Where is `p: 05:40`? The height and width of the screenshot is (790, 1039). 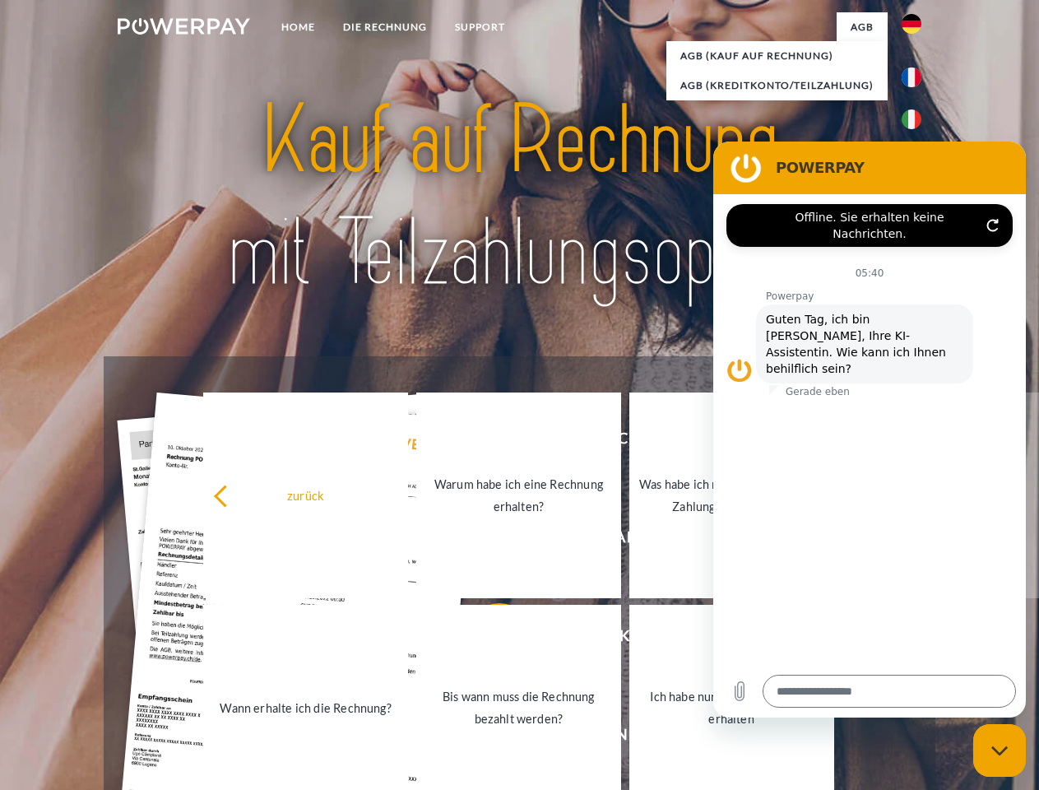
p: 05:40 is located at coordinates (156, 132).